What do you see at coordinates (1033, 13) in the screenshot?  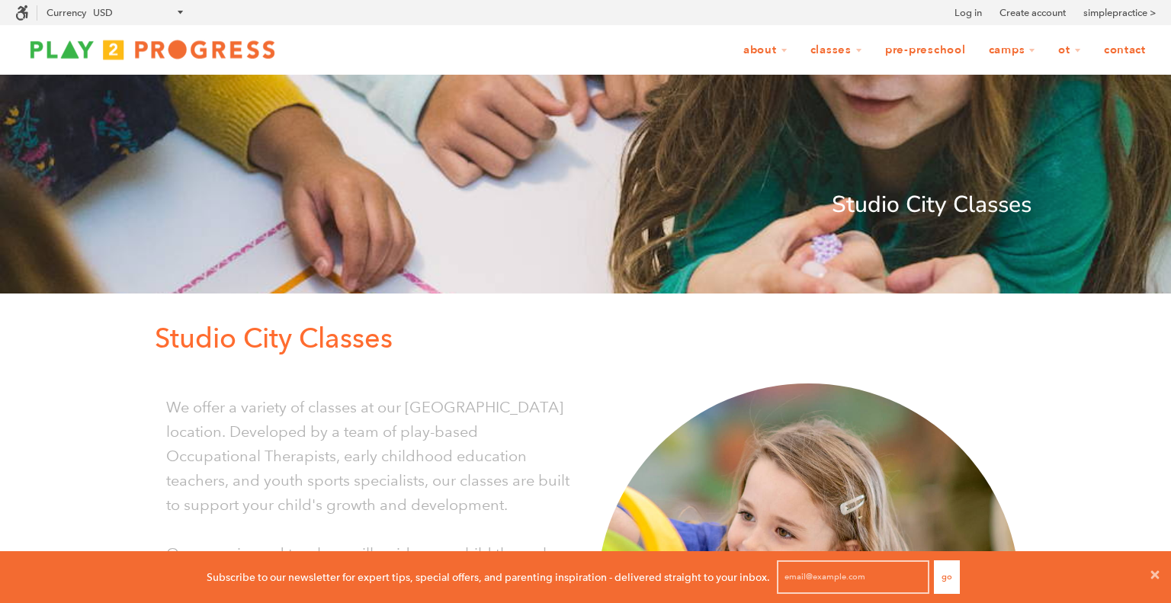 I see `a: Create account` at bounding box center [1033, 13].